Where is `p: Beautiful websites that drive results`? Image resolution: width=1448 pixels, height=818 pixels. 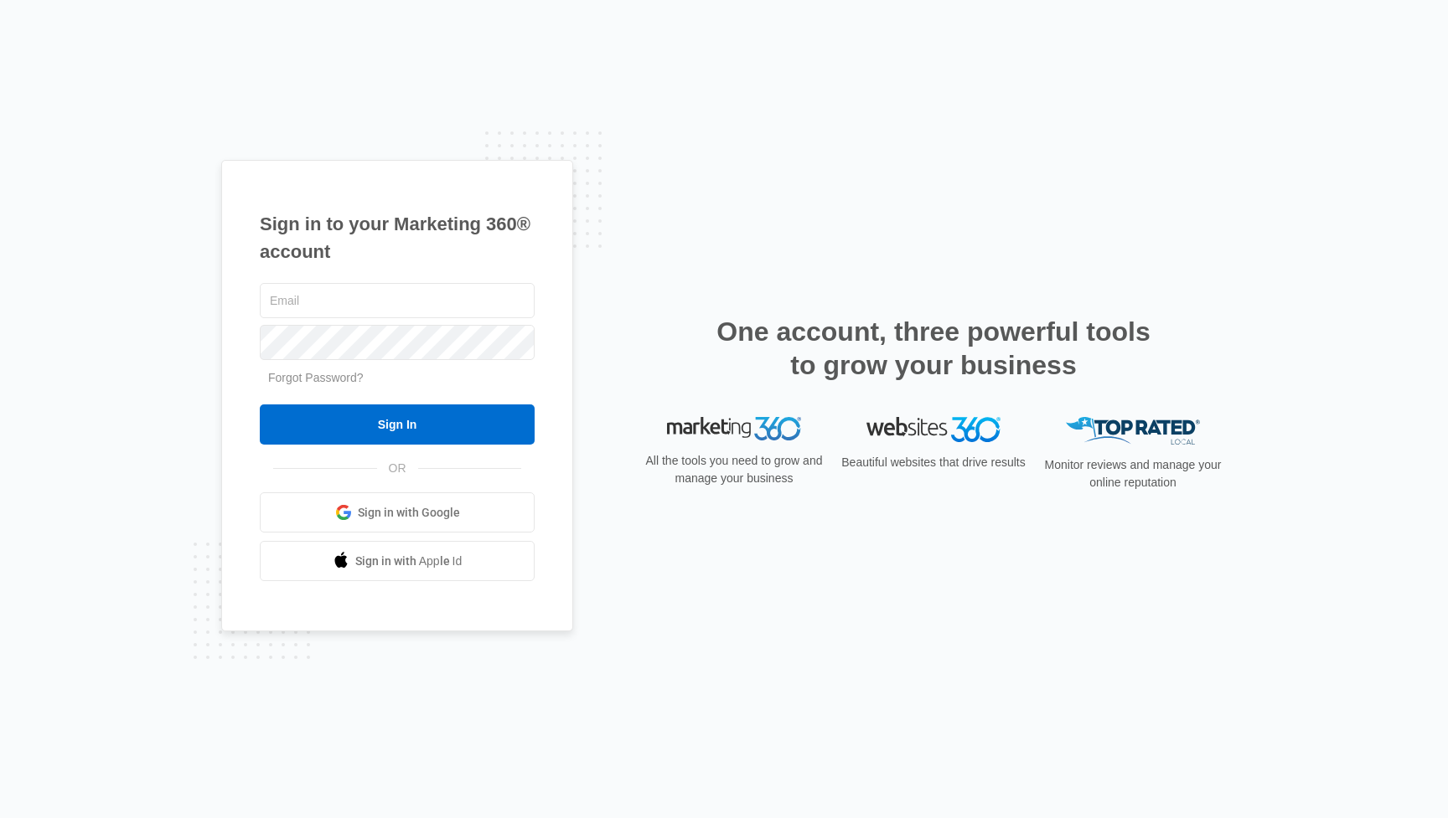
p: Beautiful websites that drive results is located at coordinates (933, 462).